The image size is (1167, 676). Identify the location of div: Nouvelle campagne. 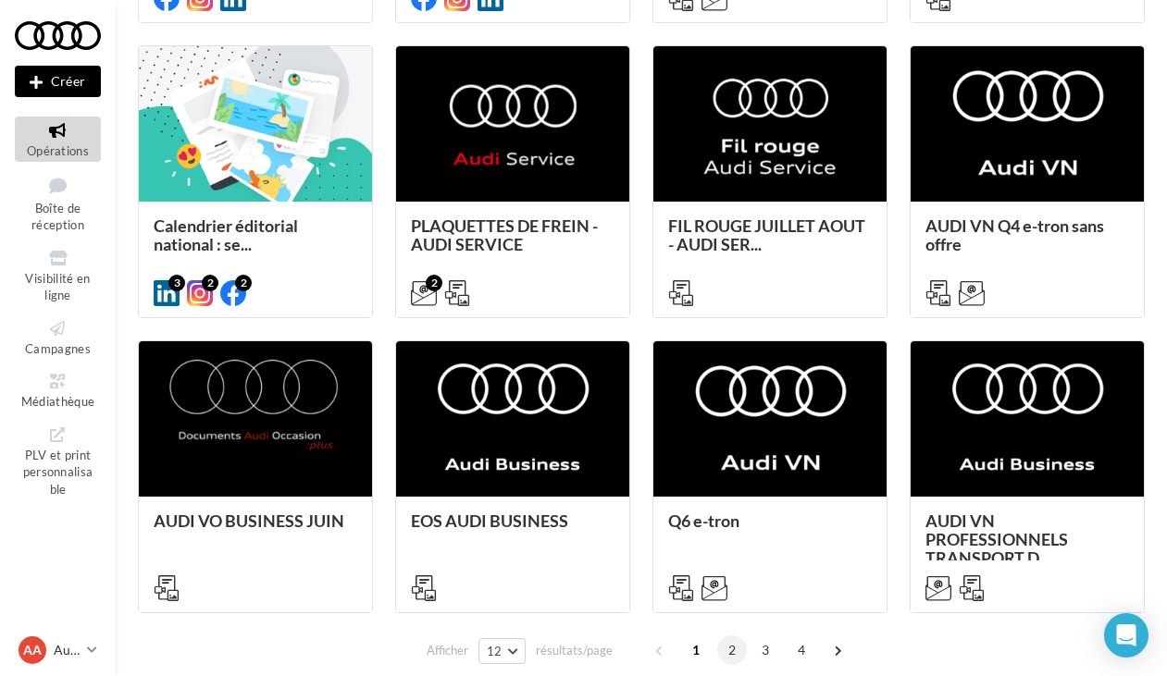
(57, 81).